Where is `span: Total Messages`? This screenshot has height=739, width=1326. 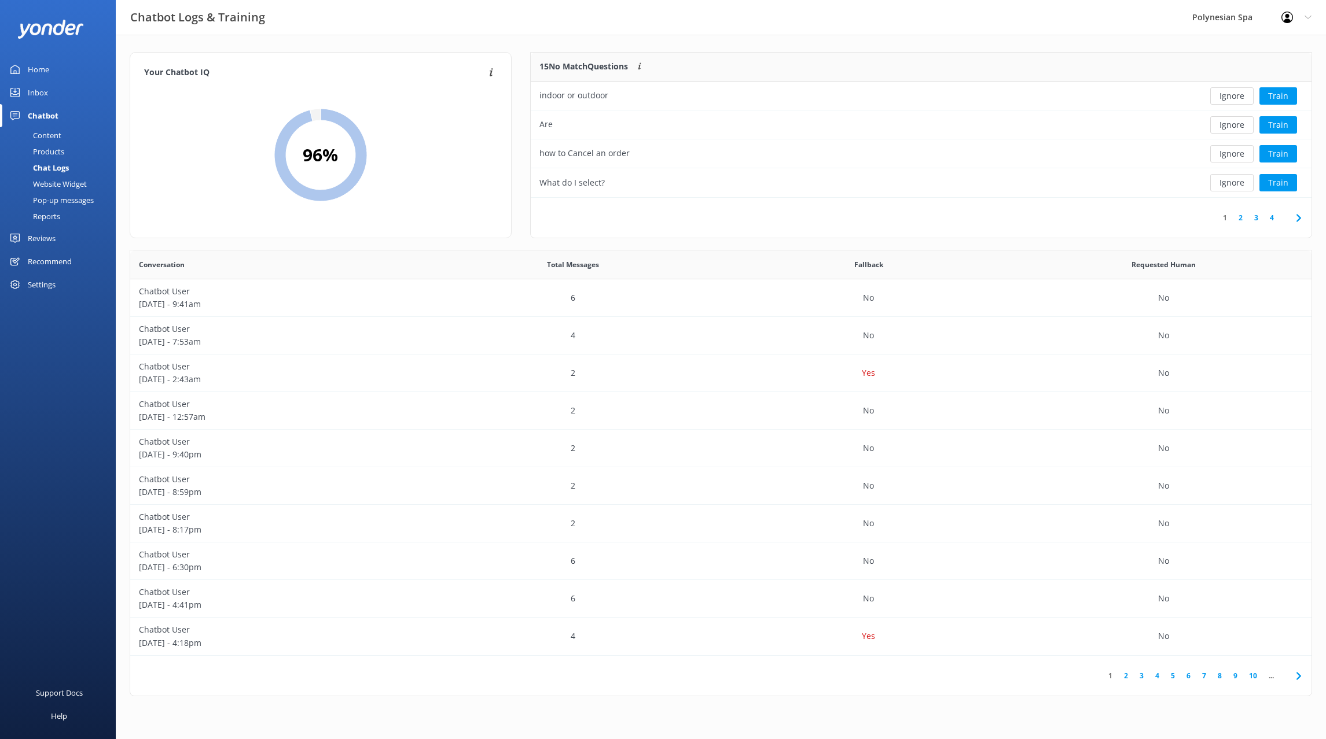 span: Total Messages is located at coordinates (573, 264).